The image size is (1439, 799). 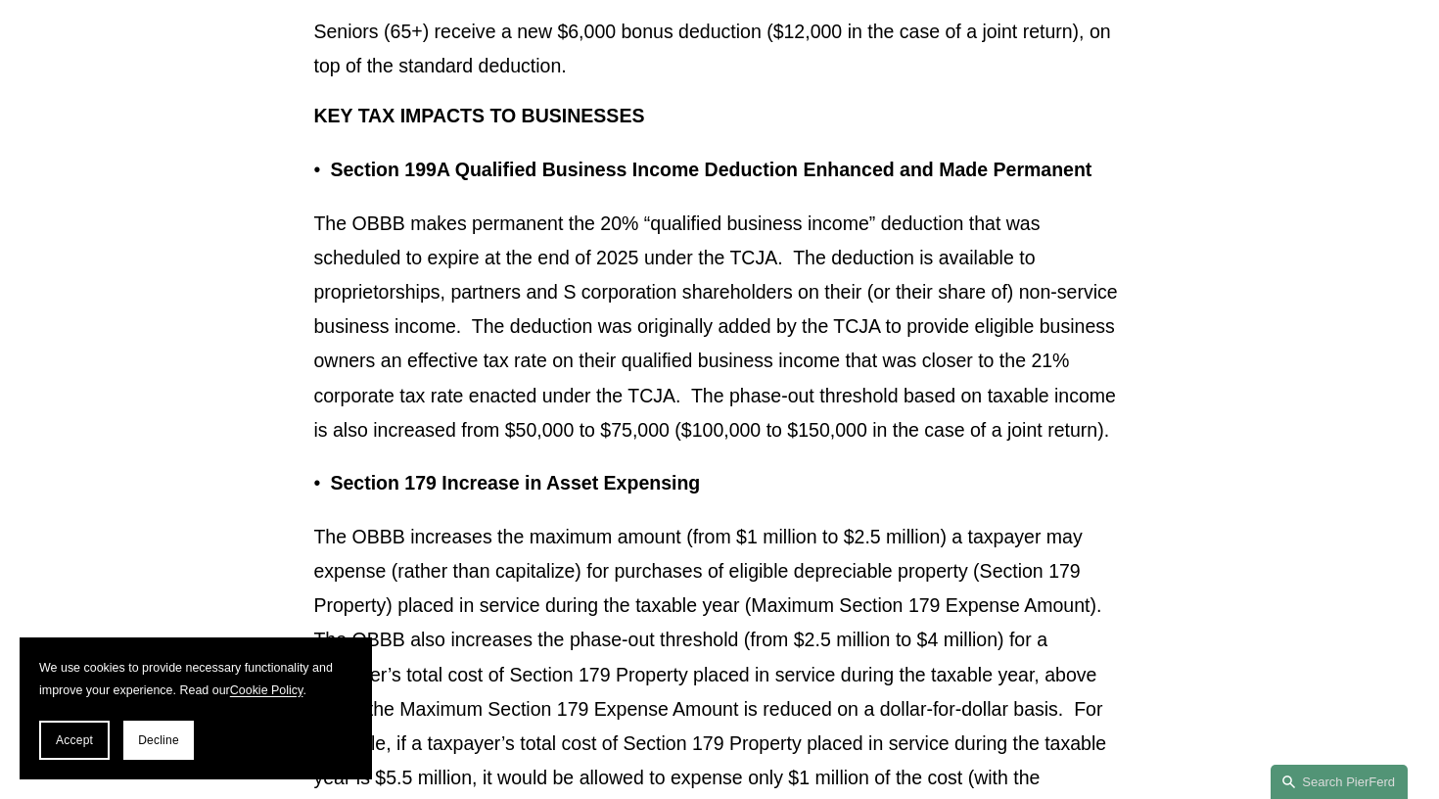 I want to click on a: Cookie Policy, so click(x=266, y=690).